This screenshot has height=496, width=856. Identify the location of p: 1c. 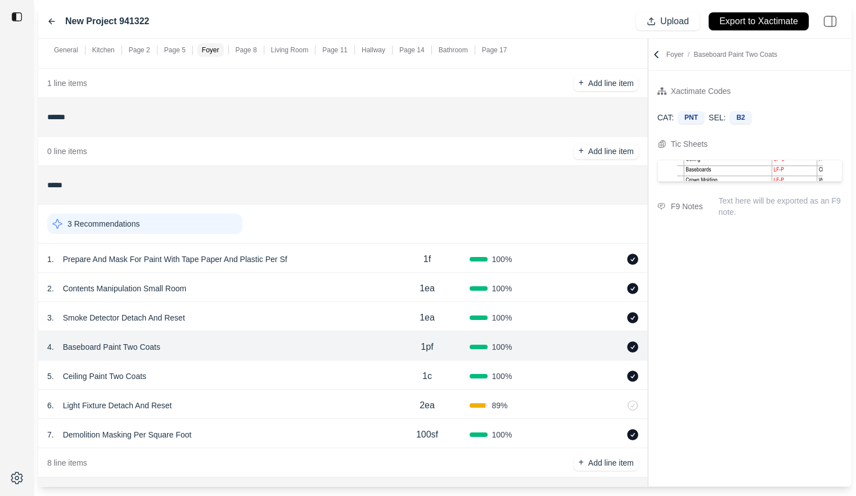
(427, 376).